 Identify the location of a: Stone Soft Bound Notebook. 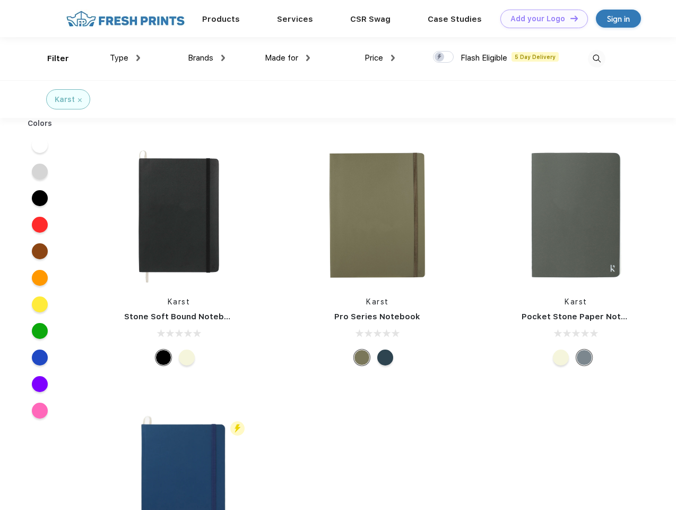
(182, 316).